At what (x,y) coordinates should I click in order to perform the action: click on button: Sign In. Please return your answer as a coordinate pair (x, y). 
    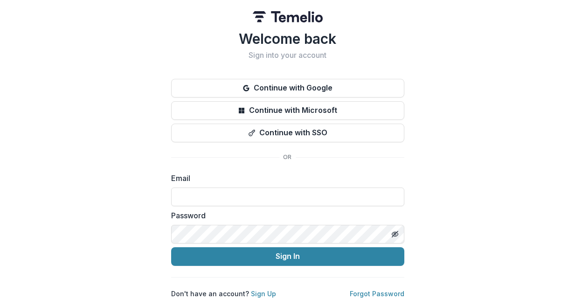
    Looking at the image, I should click on (288, 256).